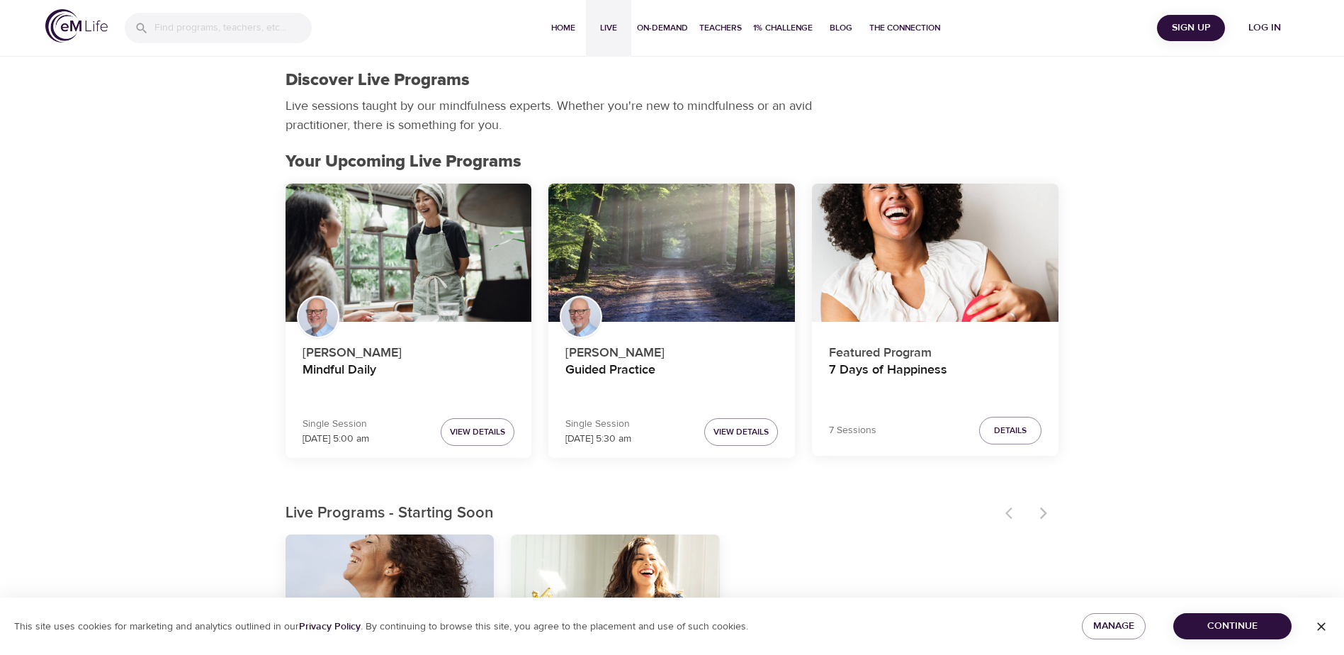 The image size is (1344, 655). I want to click on span: Blog, so click(841, 28).